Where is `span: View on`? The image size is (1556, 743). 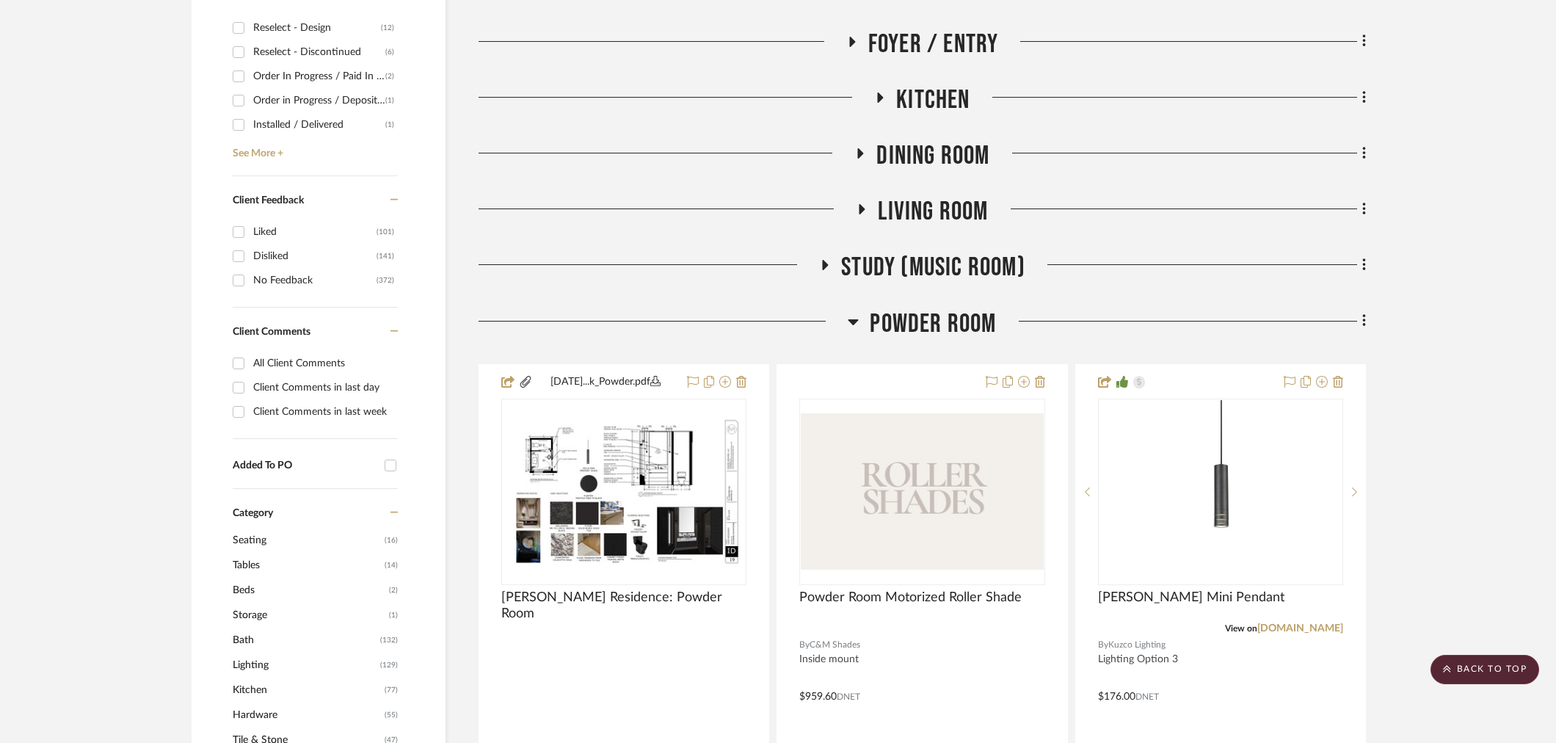 span: View on is located at coordinates (1241, 628).